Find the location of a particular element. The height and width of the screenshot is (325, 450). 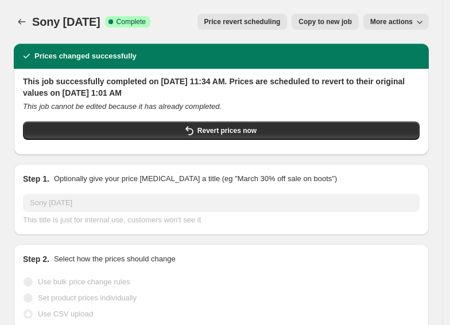

span: Price revert scheduling is located at coordinates (242, 22).